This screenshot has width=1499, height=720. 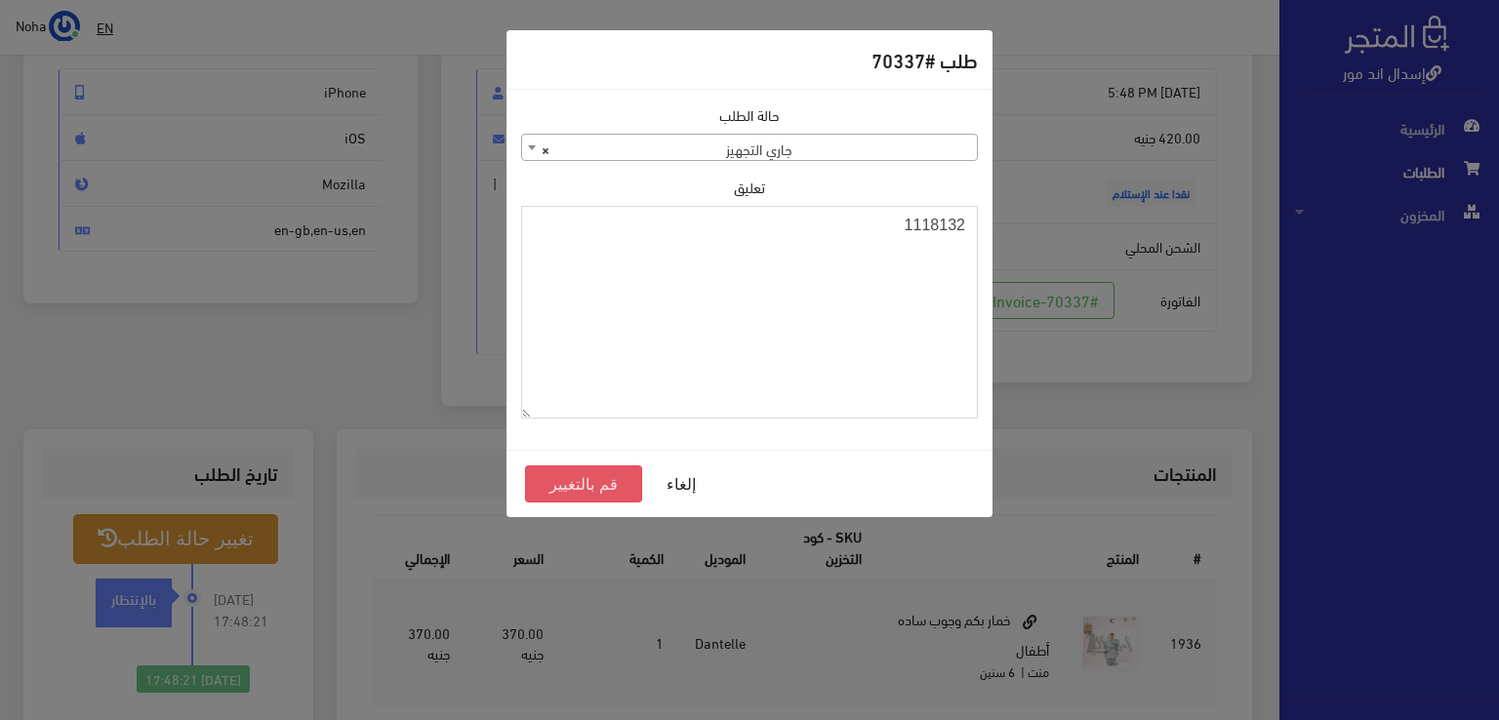 I want to click on h5: طلب #70337, so click(x=924, y=60).